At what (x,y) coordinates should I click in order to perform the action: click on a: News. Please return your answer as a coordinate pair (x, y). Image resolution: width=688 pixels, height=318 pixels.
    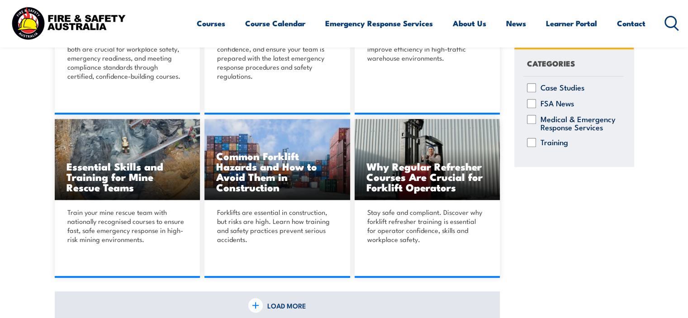
    Looking at the image, I should click on (516, 23).